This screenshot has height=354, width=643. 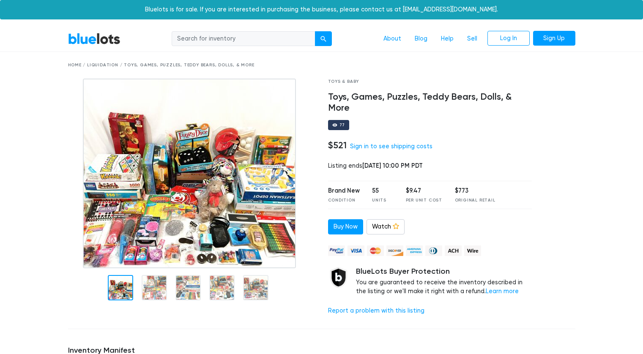 What do you see at coordinates (424, 200) in the screenshot?
I see `div: Per Unit Cost` at bounding box center [424, 200].